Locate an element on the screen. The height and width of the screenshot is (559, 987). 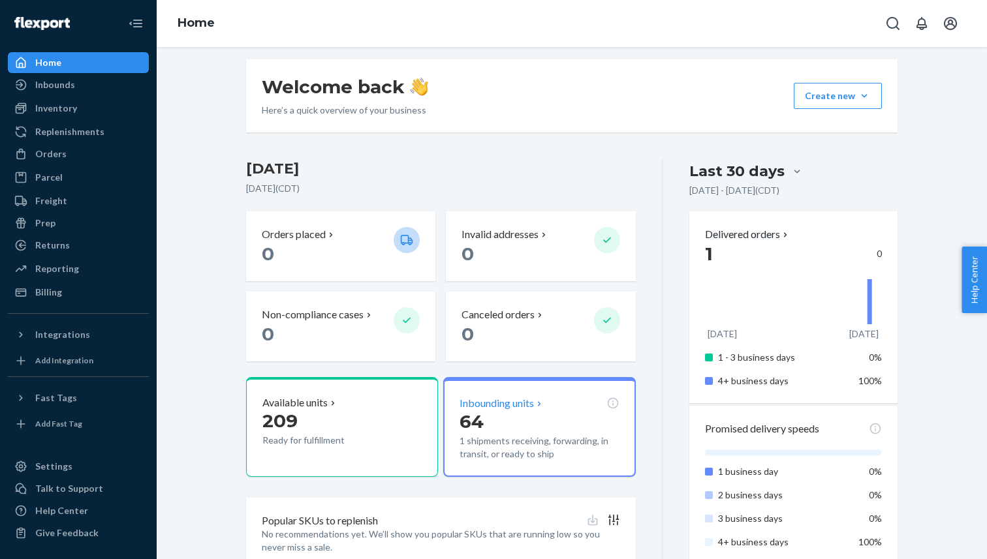
p: Available units is located at coordinates (295, 403).